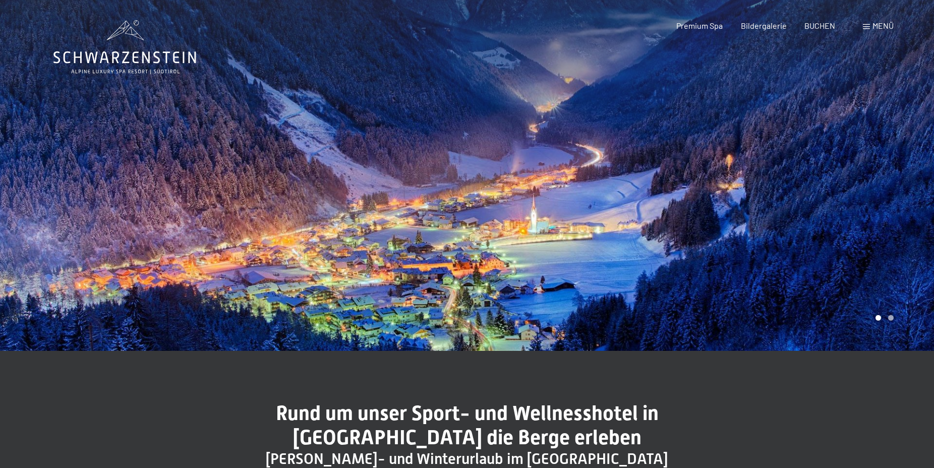 The width and height of the screenshot is (934, 468). What do you see at coordinates (700, 25) in the screenshot?
I see `span: Premium Spa` at bounding box center [700, 25].